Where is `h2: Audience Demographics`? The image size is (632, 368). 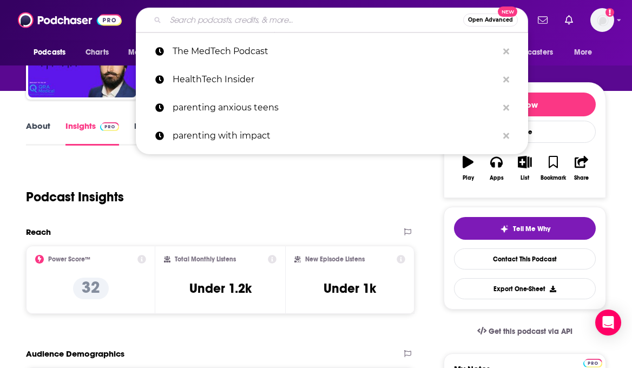
h2: Audience Demographics is located at coordinates (75, 353).